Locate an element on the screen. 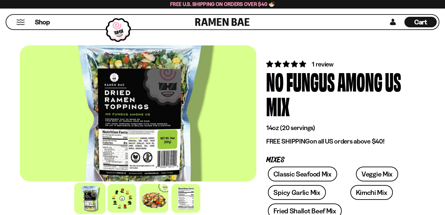 The height and width of the screenshot is (215, 445). span: 5.00 stars is located at coordinates (287, 64).